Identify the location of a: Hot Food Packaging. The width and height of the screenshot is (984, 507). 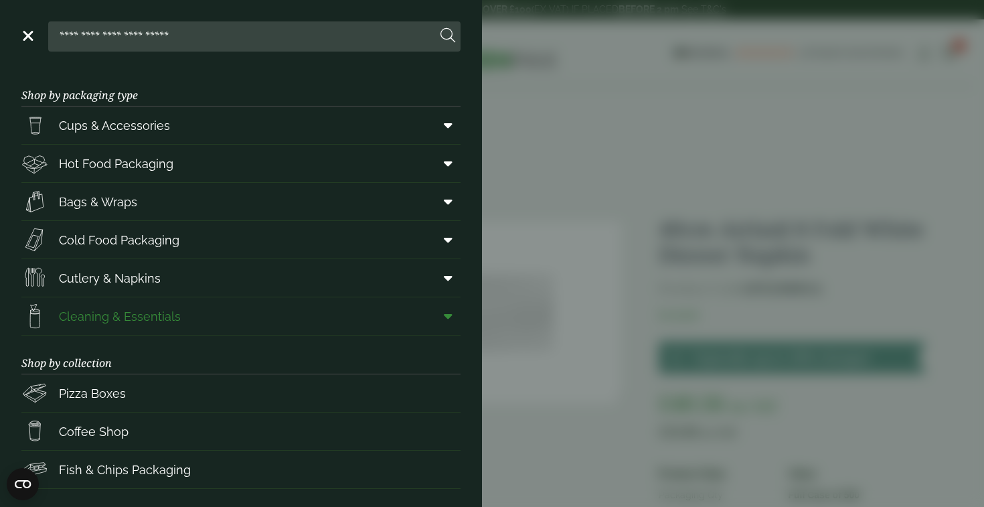
(241, 163).